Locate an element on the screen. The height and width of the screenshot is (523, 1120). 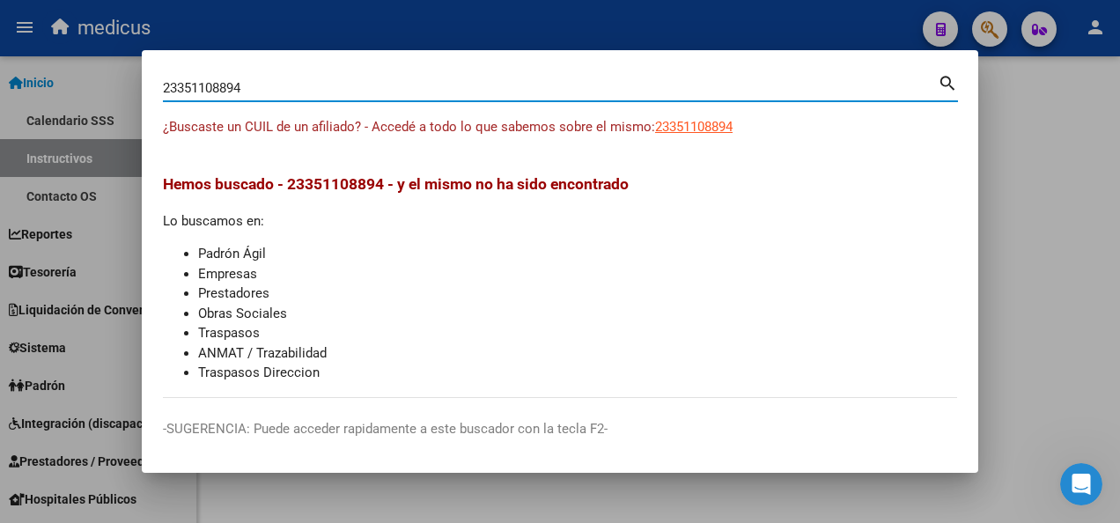
span: Hemos buscado - 23351108894 - y el mismo no ha sido encontrado is located at coordinates (395, 184).